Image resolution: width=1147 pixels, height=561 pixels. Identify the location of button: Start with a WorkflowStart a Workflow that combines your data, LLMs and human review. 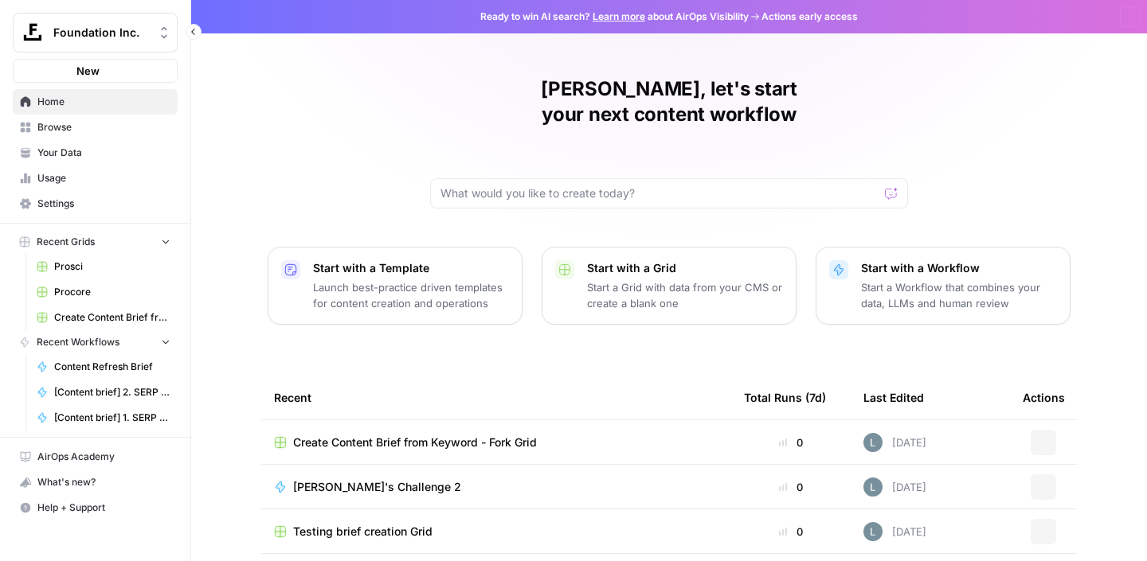
(943, 286).